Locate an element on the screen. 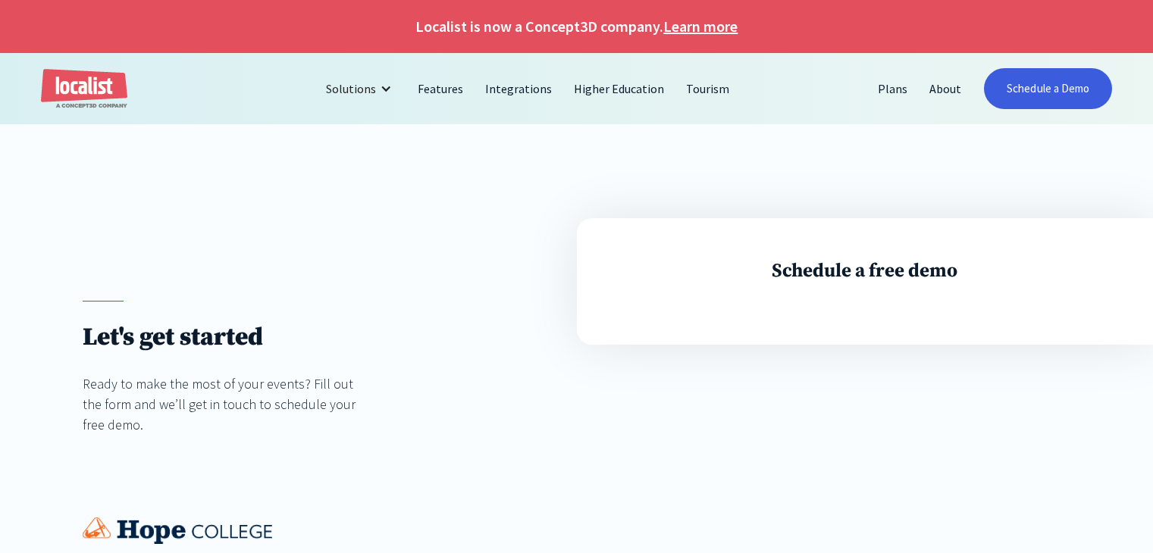  a: About is located at coordinates (945, 89).